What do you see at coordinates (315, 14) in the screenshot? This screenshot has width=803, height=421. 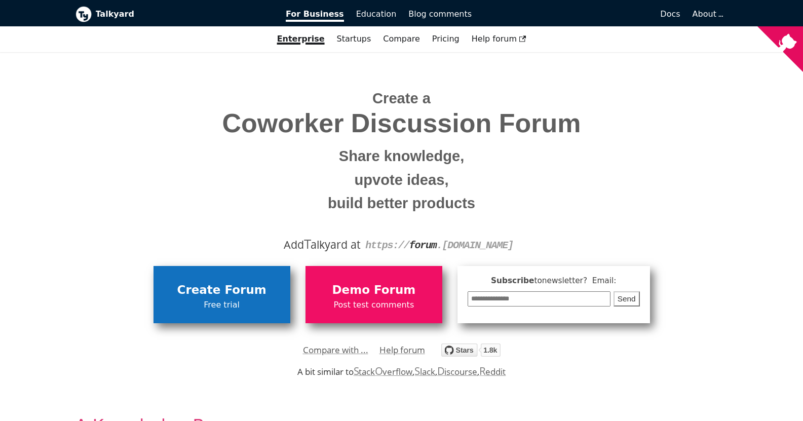 I see `a: For Business` at bounding box center [315, 14].